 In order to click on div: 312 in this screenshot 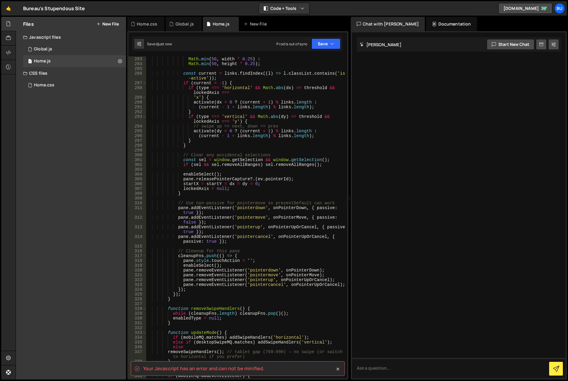, I will do `click(137, 220)`.